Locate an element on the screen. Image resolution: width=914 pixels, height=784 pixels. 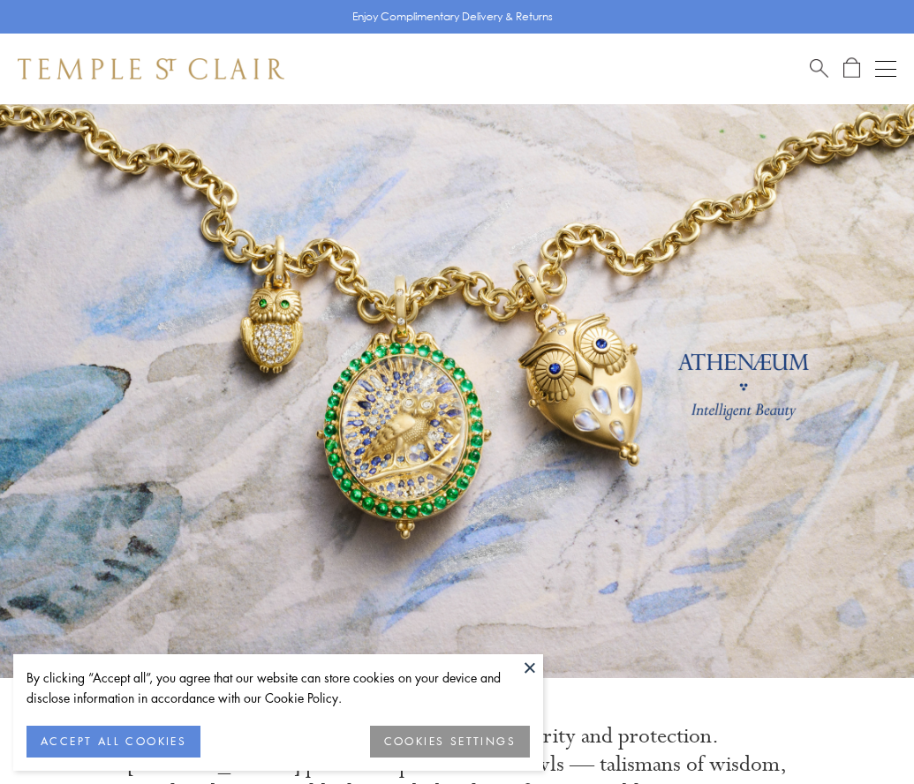
a: Open Shopping Bag is located at coordinates (851, 68).